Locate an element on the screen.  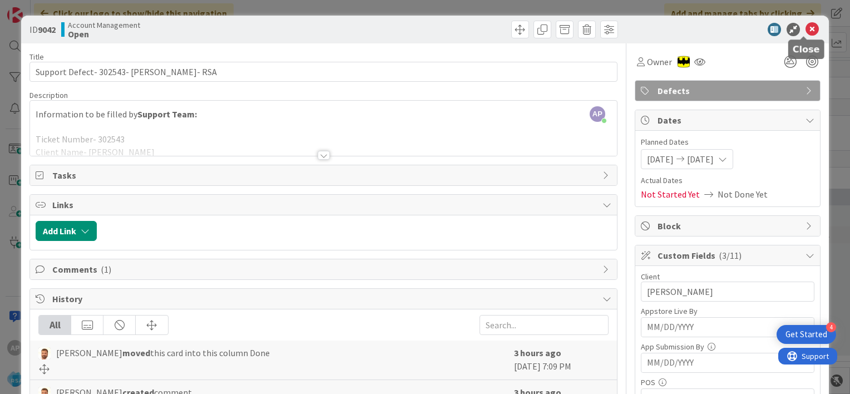
span: Tasks is located at coordinates (324, 175).